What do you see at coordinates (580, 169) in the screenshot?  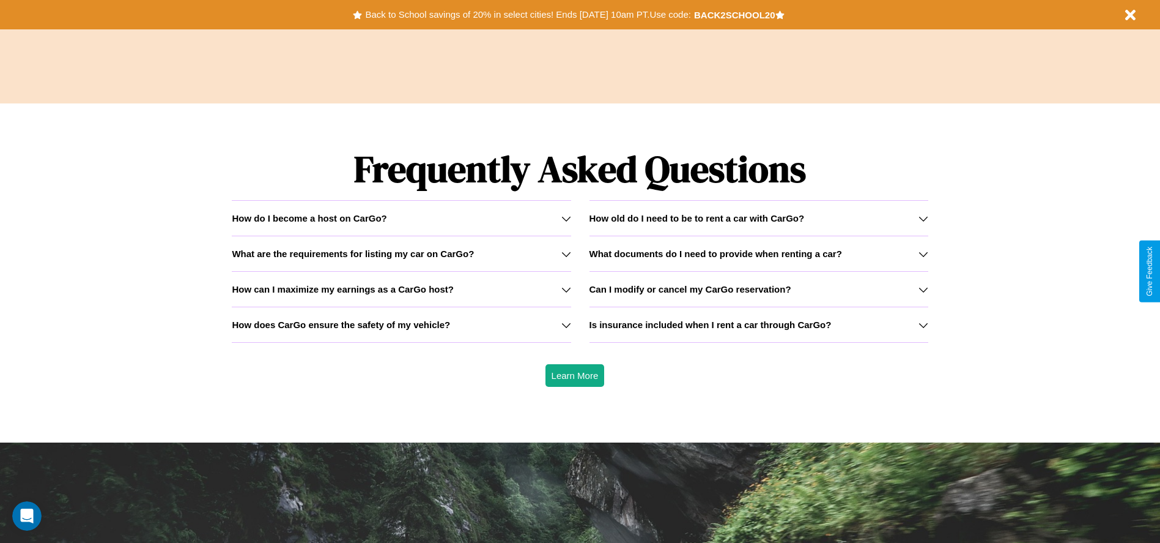 I see `h1: Frequently Asked Questions` at bounding box center [580, 169].